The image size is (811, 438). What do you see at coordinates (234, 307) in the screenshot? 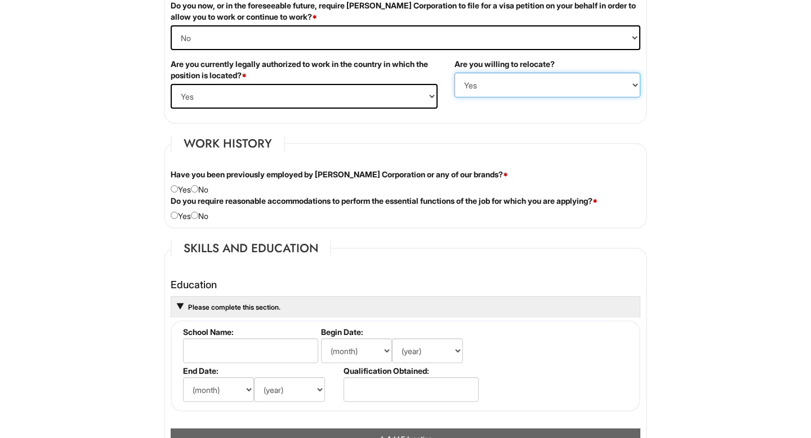
I see `a: Please complete this section.` at bounding box center [234, 307].